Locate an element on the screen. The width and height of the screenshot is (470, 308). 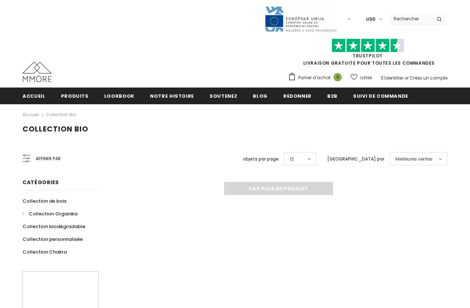
span: Lookbook is located at coordinates (119, 96).